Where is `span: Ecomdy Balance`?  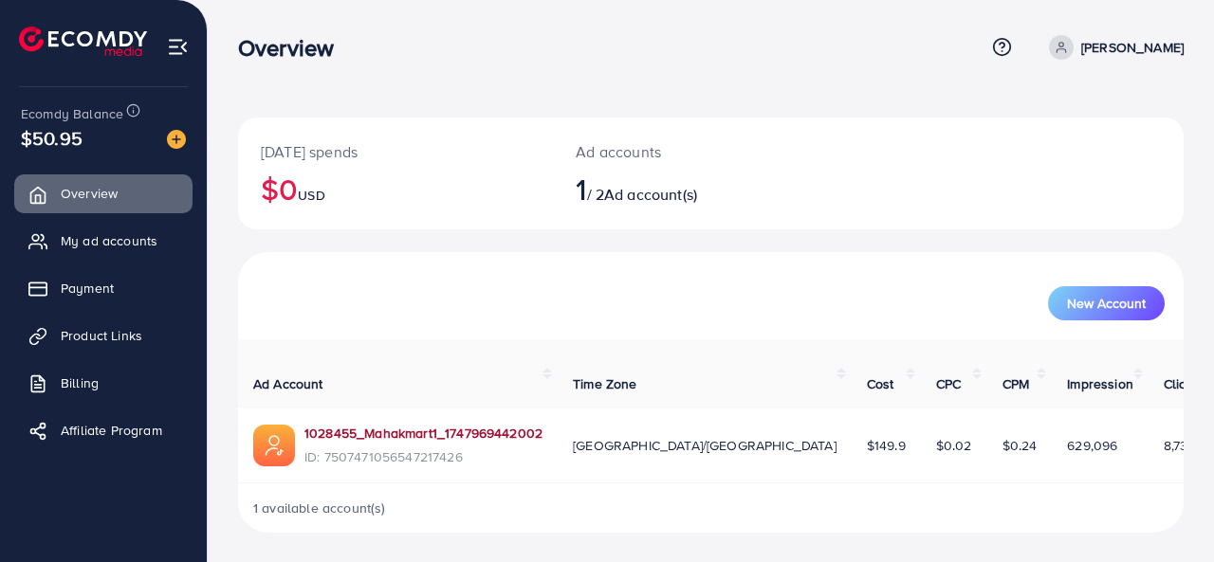
span: Ecomdy Balance is located at coordinates (72, 114).